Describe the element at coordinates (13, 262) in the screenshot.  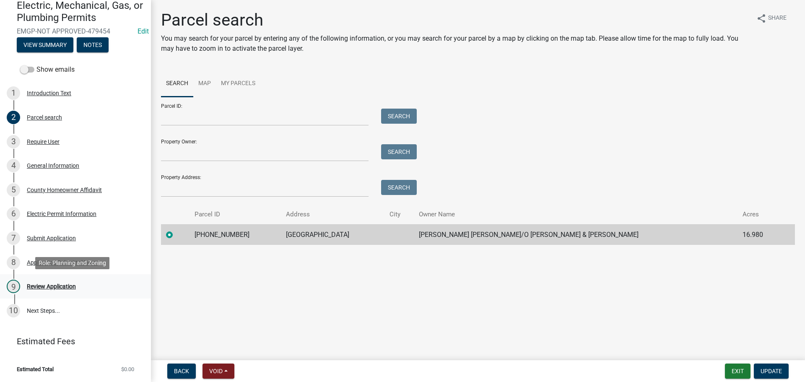
I see `div: 8` at that location.